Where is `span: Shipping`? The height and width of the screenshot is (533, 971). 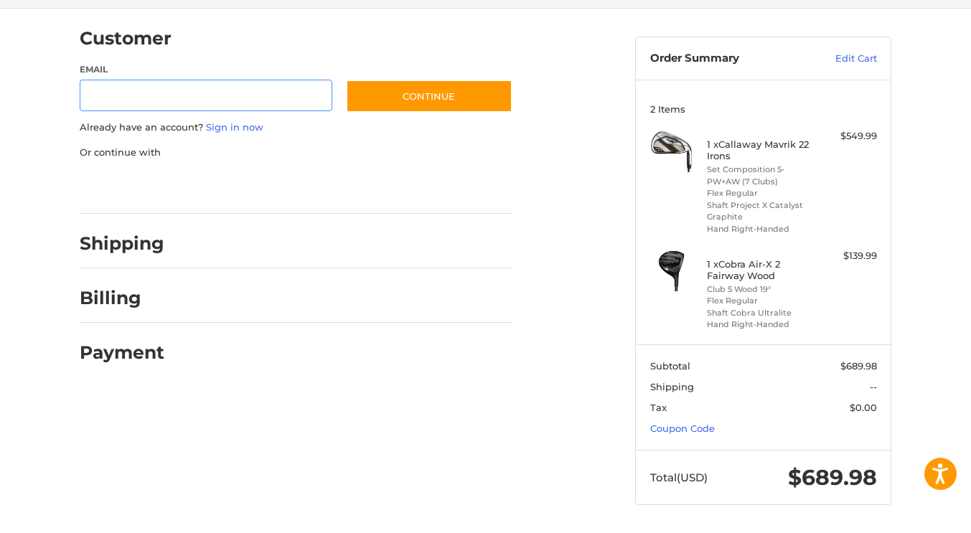 span: Shipping is located at coordinates (672, 387).